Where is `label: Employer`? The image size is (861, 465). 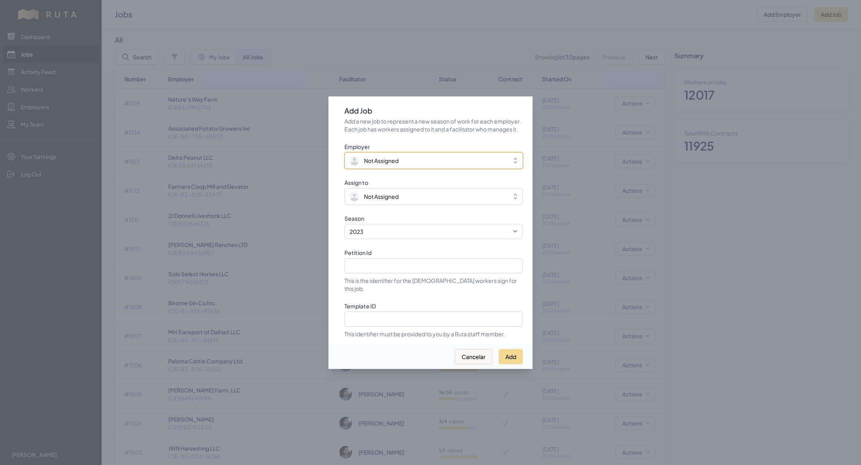 label: Employer is located at coordinates (433, 147).